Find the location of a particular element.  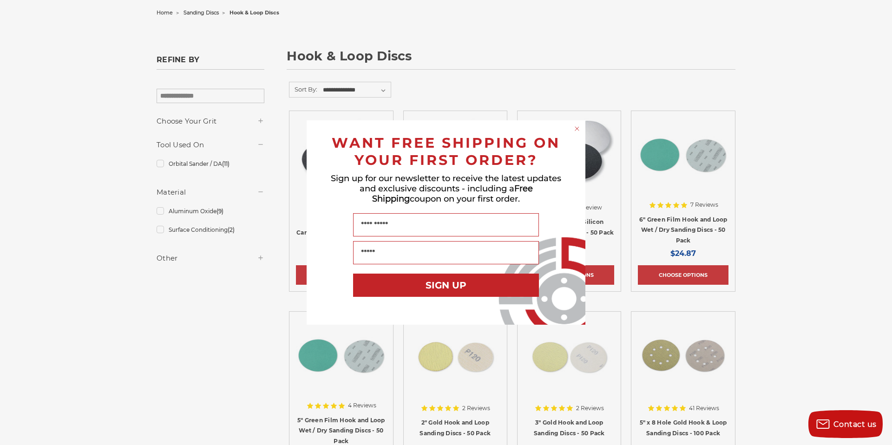

button: Close dialog is located at coordinates (577, 129).